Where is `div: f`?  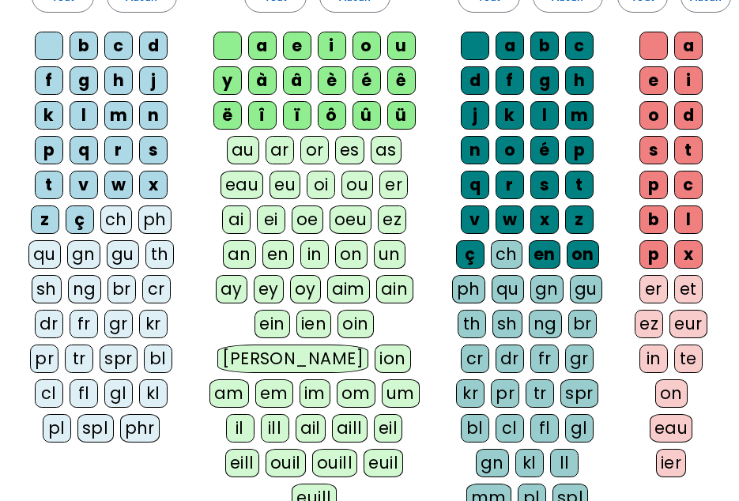 div: f is located at coordinates (509, 81).